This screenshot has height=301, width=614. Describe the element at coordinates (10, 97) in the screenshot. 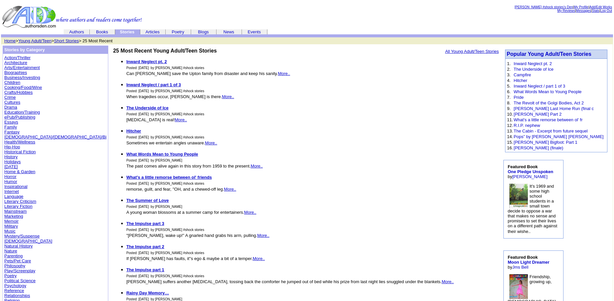

I see `a: Crime` at that location.